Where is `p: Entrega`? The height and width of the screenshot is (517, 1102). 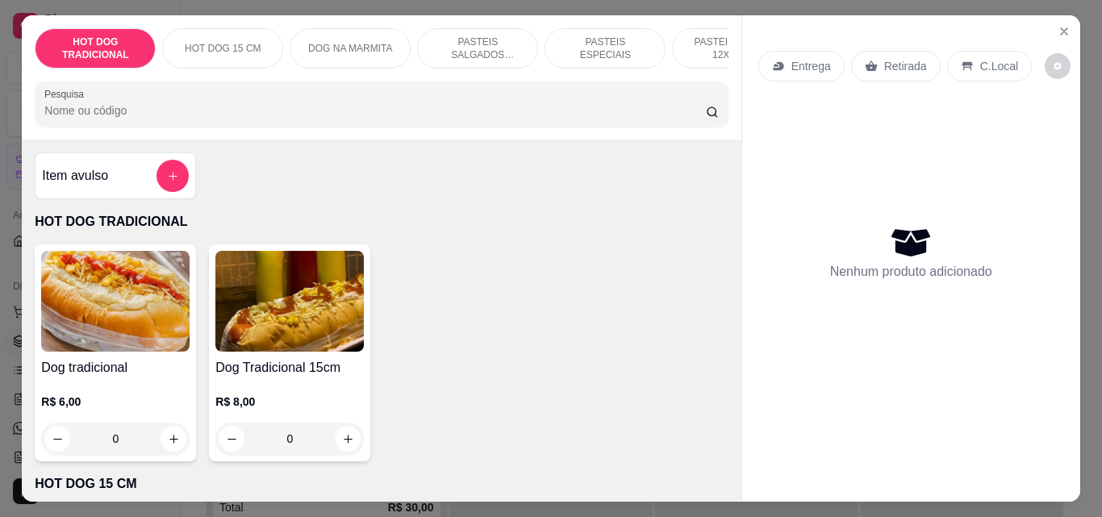
p: Entrega is located at coordinates (810, 66).